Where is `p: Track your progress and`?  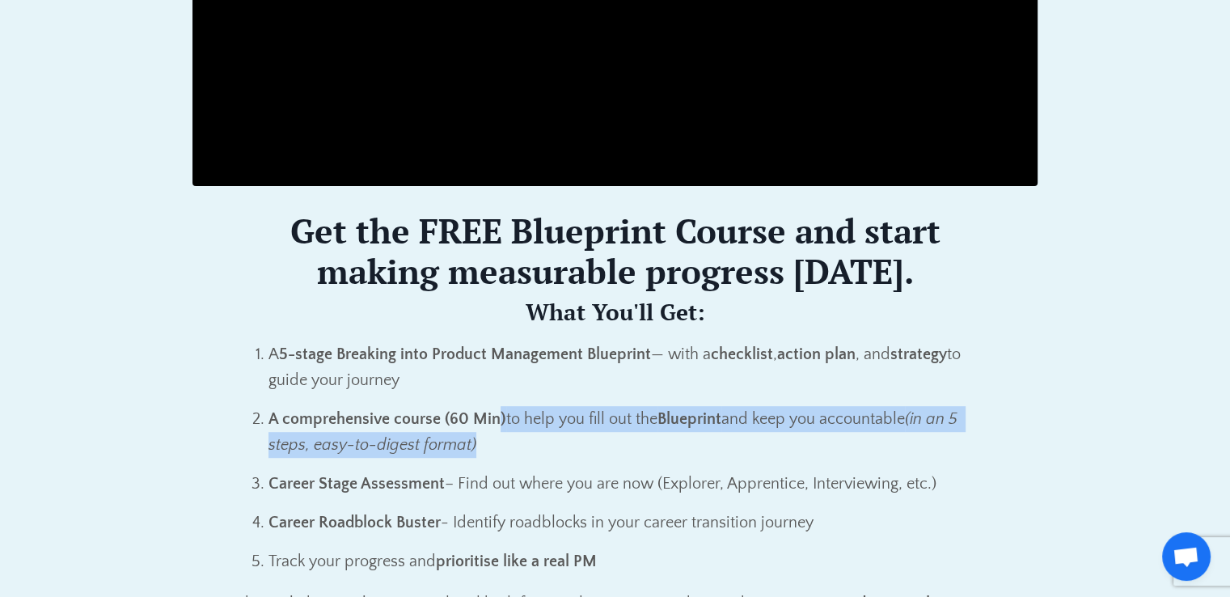
p: Track your progress and is located at coordinates (632, 561).